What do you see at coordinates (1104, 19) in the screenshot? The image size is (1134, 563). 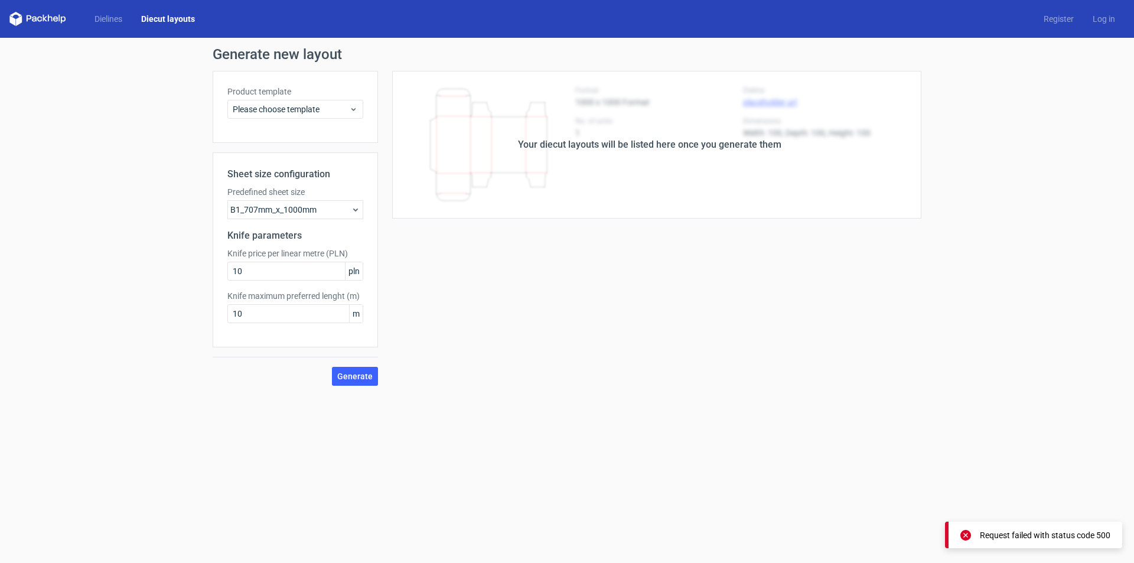 I see `a: Log in` at bounding box center [1104, 19].